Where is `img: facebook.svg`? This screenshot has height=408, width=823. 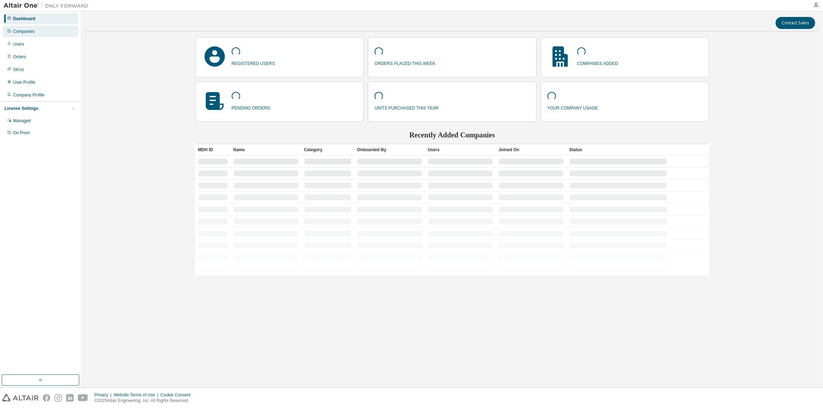 img: facebook.svg is located at coordinates (46, 398).